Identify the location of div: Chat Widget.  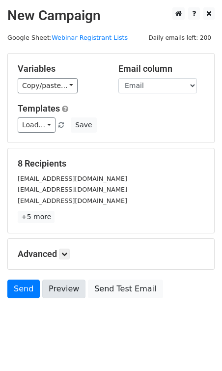
(198, 347).